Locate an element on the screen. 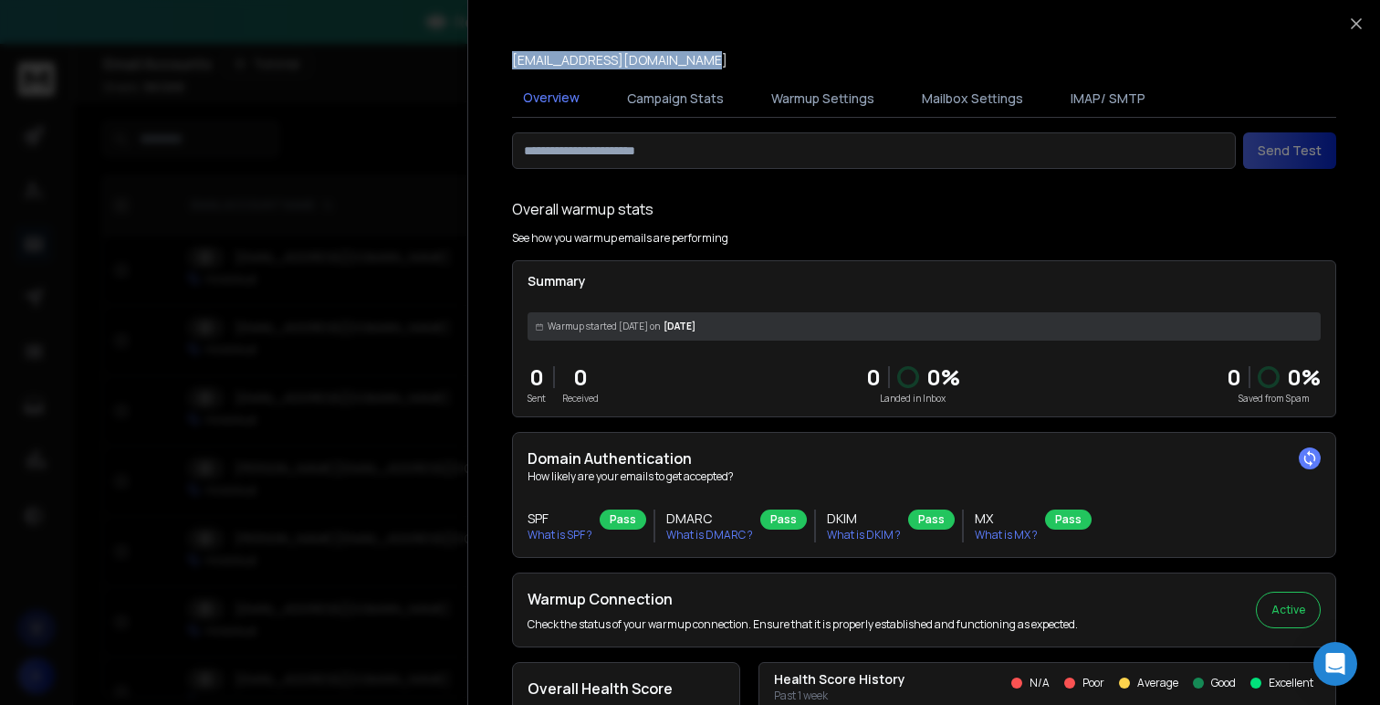 This screenshot has width=1380, height=705. p: See how you warmup emails are performing is located at coordinates (620, 238).